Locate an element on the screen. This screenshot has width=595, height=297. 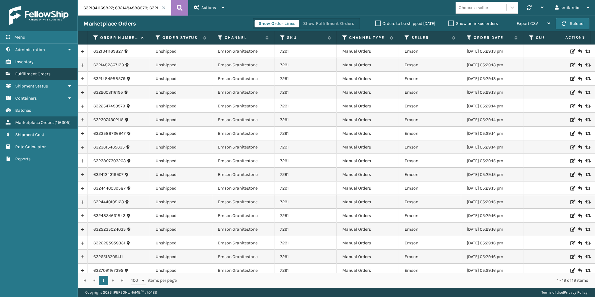
label: Channel Type is located at coordinates (368, 38).